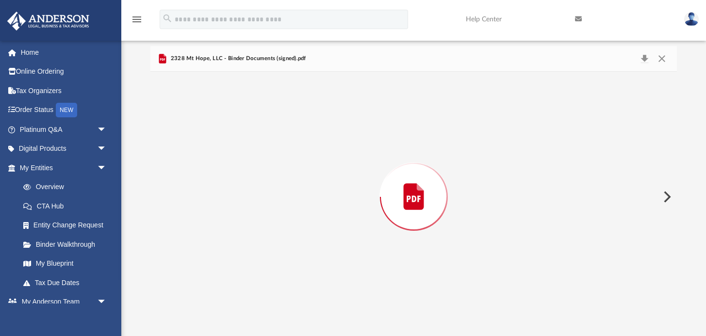 Image resolution: width=706 pixels, height=336 pixels. Describe the element at coordinates (645, 59) in the screenshot. I see `button: Download` at that location.